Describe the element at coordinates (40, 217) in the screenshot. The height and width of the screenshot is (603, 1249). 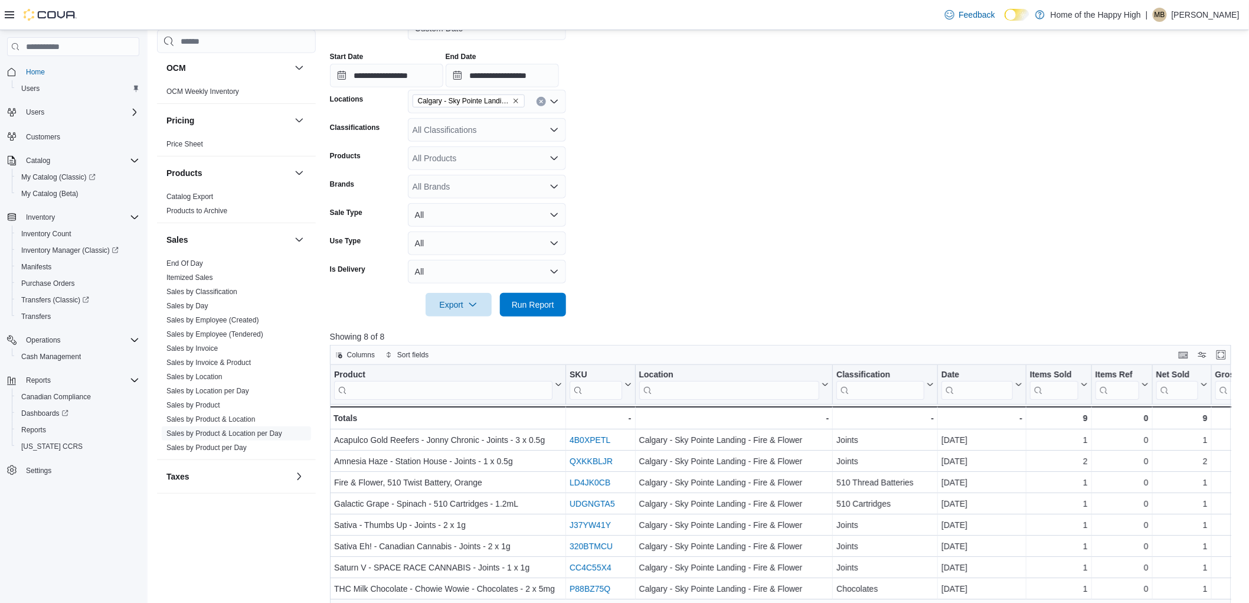
I see `button: Inventory` at that location.